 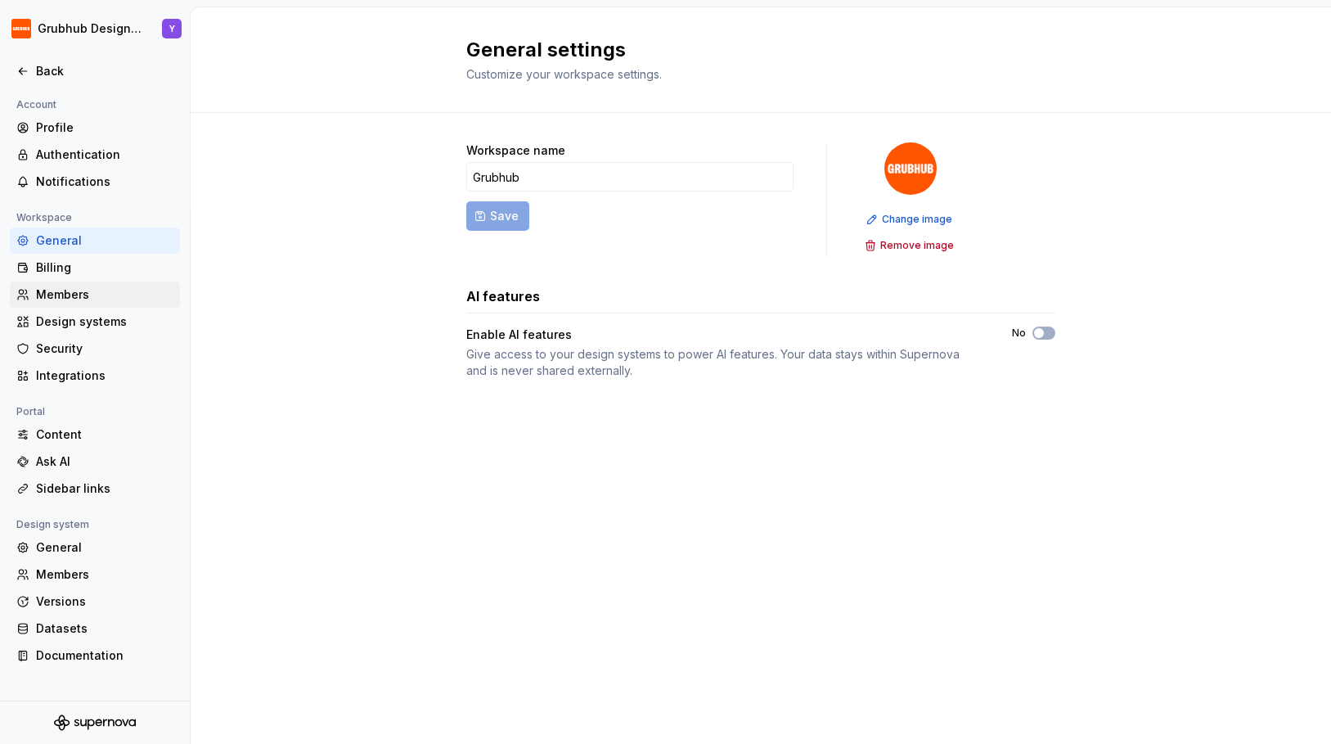 I want to click on a: Notifications, so click(x=95, y=182).